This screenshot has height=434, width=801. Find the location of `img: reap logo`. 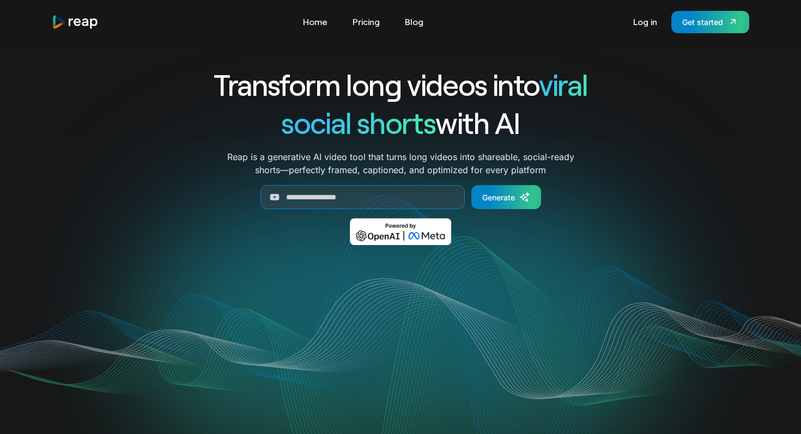

img: reap logo is located at coordinates (75, 22).